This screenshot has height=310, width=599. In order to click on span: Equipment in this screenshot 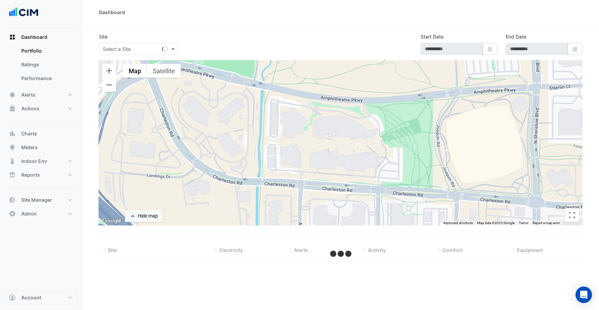, I will do `click(530, 250)`.